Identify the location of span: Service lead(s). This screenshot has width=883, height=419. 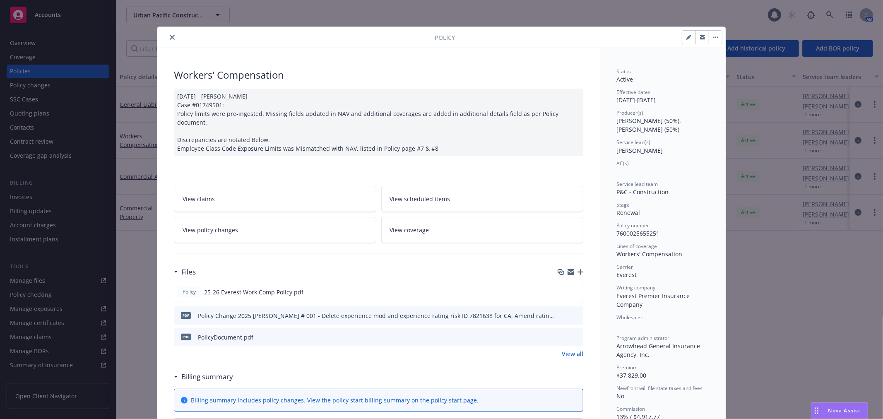
(633, 142).